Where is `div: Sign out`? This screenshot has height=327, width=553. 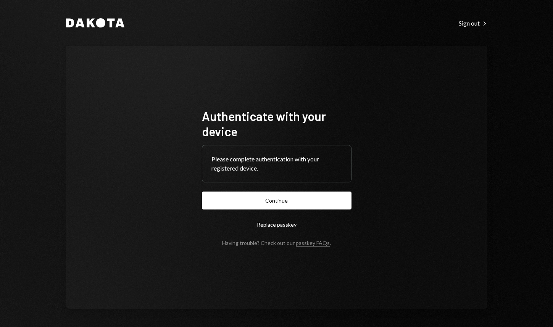
div: Sign out is located at coordinates (473, 23).